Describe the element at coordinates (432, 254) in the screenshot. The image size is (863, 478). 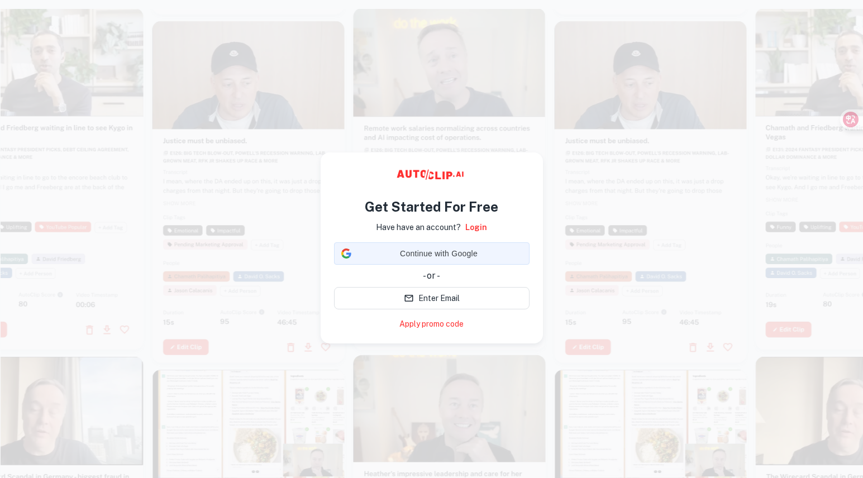
I see `div: Continue with Google` at that location.